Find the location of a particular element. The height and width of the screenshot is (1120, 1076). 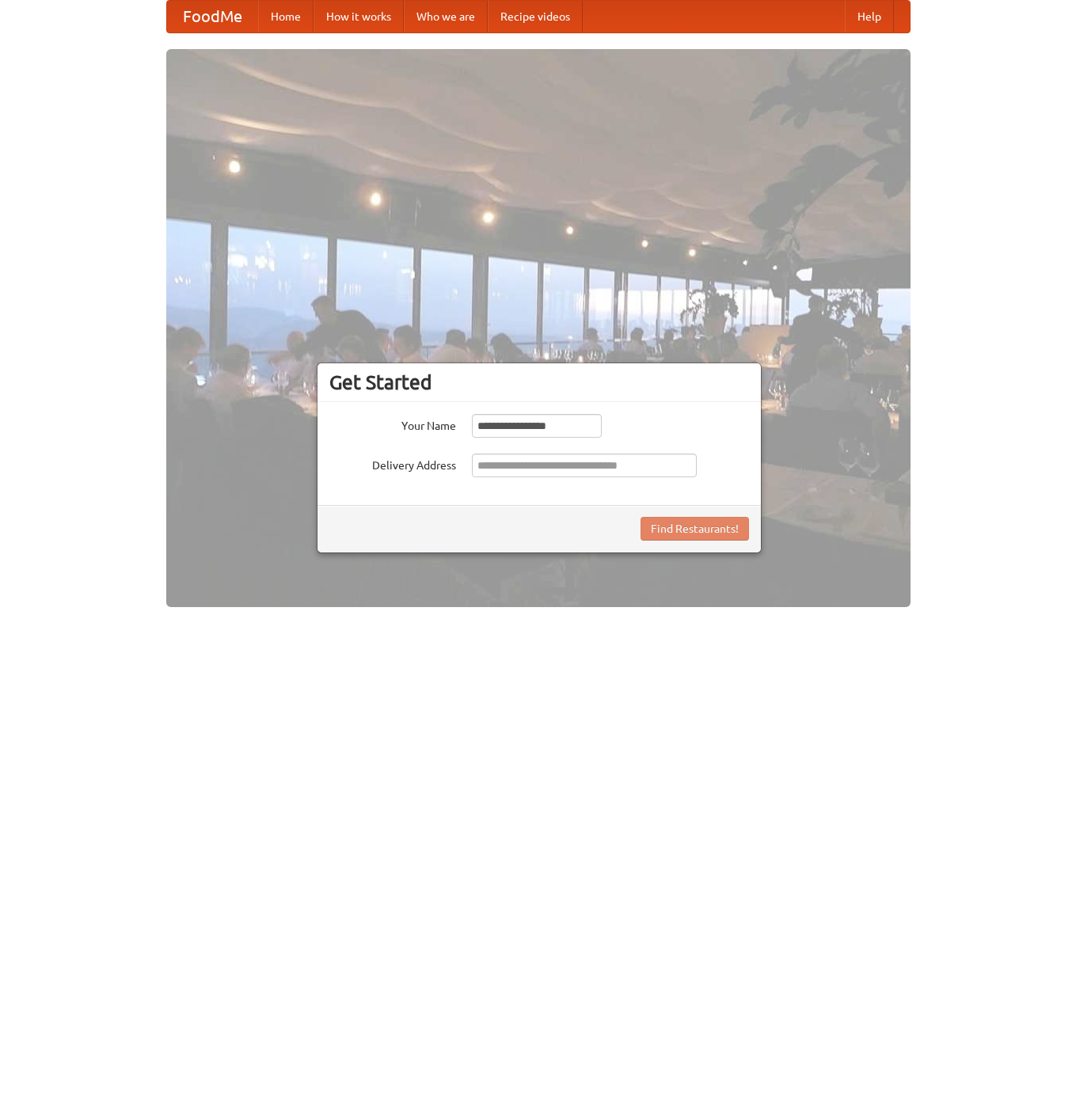

a: FoodMe is located at coordinates (212, 17).